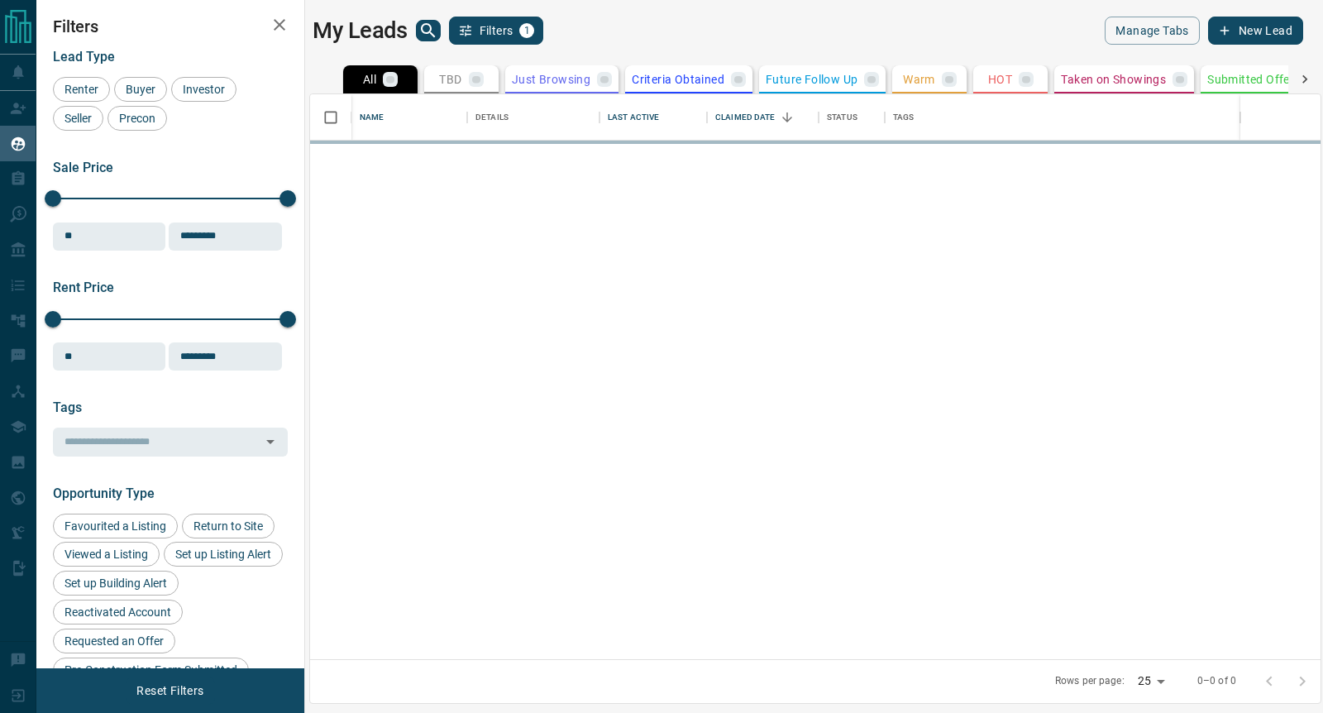 The width and height of the screenshot is (1323, 713). Describe the element at coordinates (115, 526) in the screenshot. I see `span: Favourited a Listing` at that location.